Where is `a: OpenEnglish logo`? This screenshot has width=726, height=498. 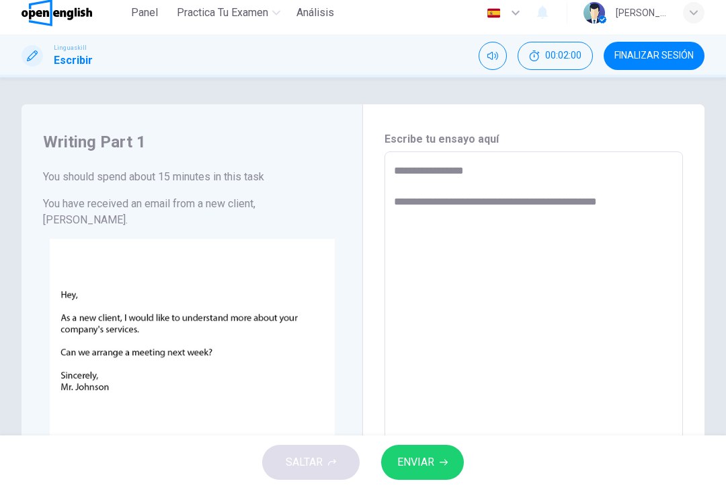 a: OpenEnglish logo is located at coordinates (72, 22).